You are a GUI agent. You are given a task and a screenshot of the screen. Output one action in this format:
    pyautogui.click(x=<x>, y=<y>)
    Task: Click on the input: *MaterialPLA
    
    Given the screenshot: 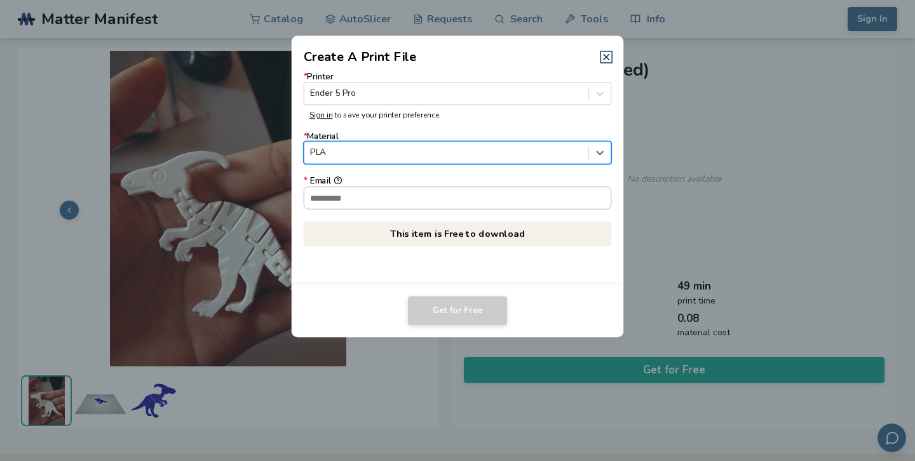 What is the action you would take?
    pyautogui.click(x=311, y=153)
    